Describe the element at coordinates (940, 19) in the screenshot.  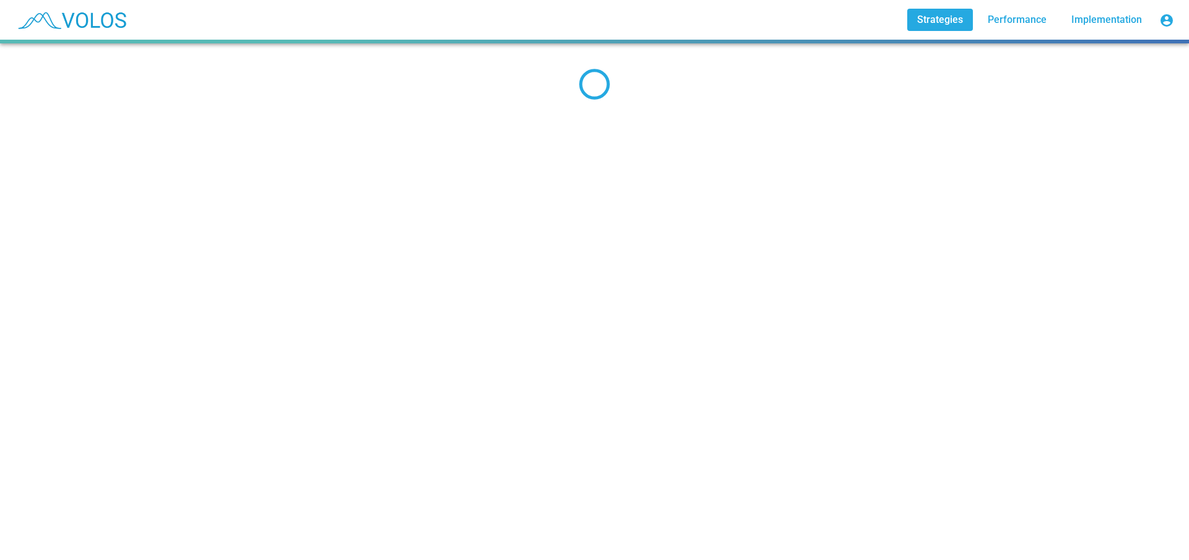
I see `span: Strategies` at that location.